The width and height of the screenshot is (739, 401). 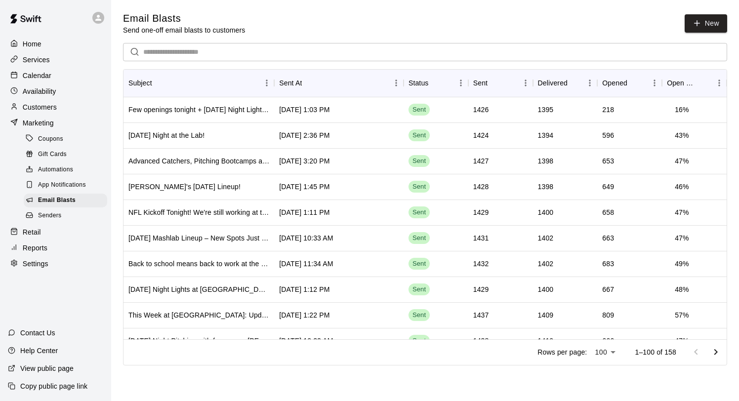 What do you see at coordinates (50, 216) in the screenshot?
I see `span: Senders` at bounding box center [50, 216].